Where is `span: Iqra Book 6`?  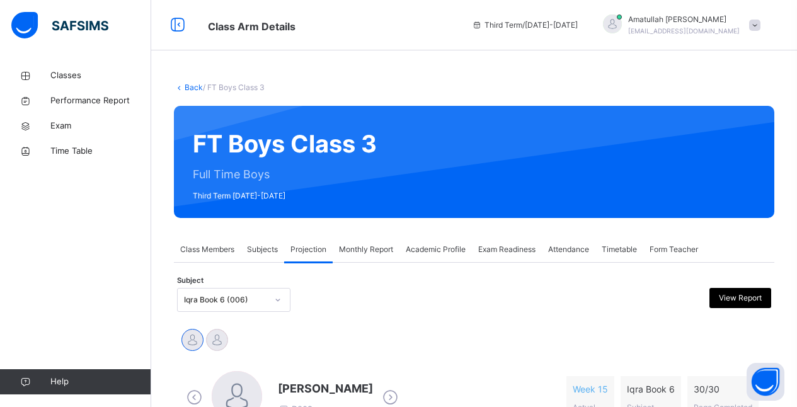
span: Iqra Book 6 is located at coordinates (651, 389).